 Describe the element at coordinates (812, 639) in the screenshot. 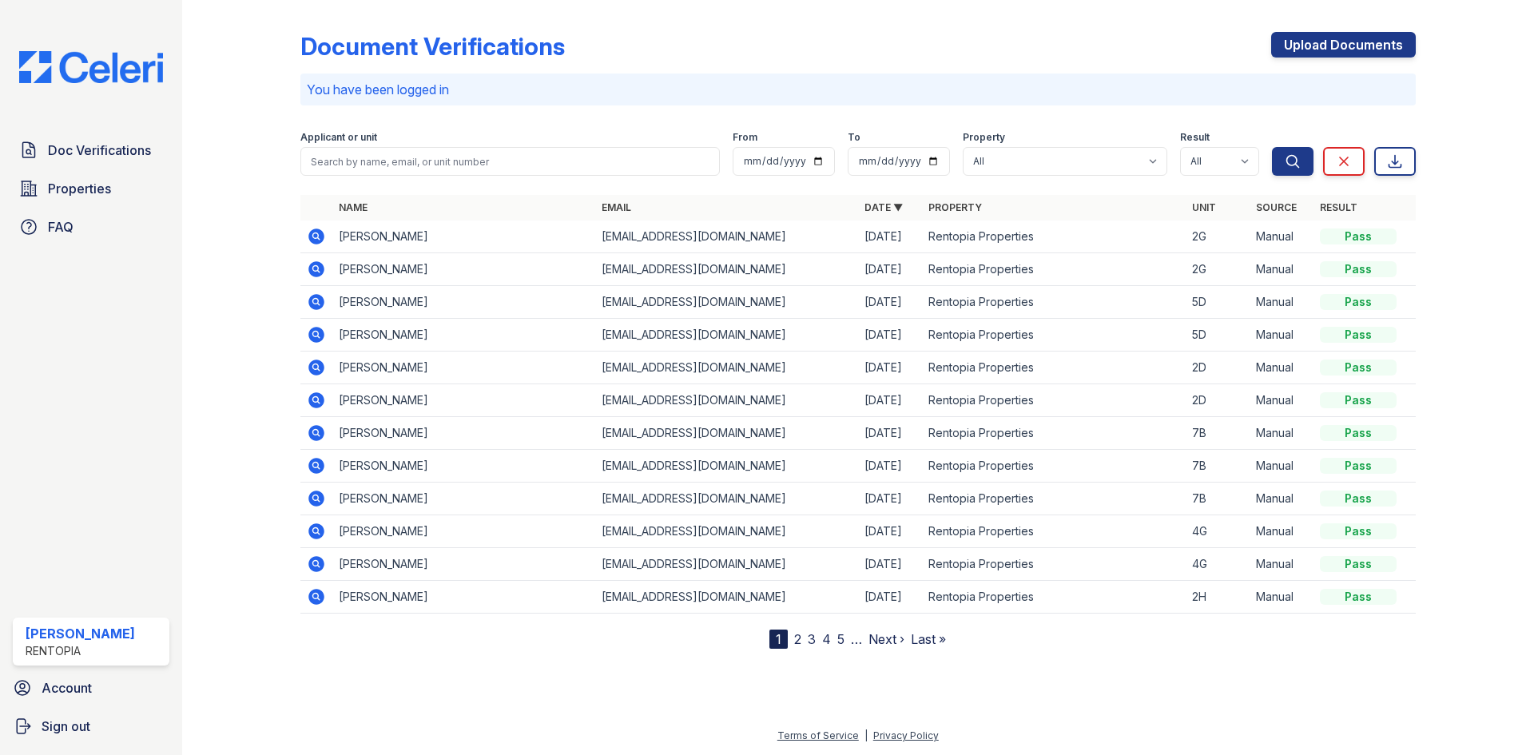

I see `a: 3` at that location.